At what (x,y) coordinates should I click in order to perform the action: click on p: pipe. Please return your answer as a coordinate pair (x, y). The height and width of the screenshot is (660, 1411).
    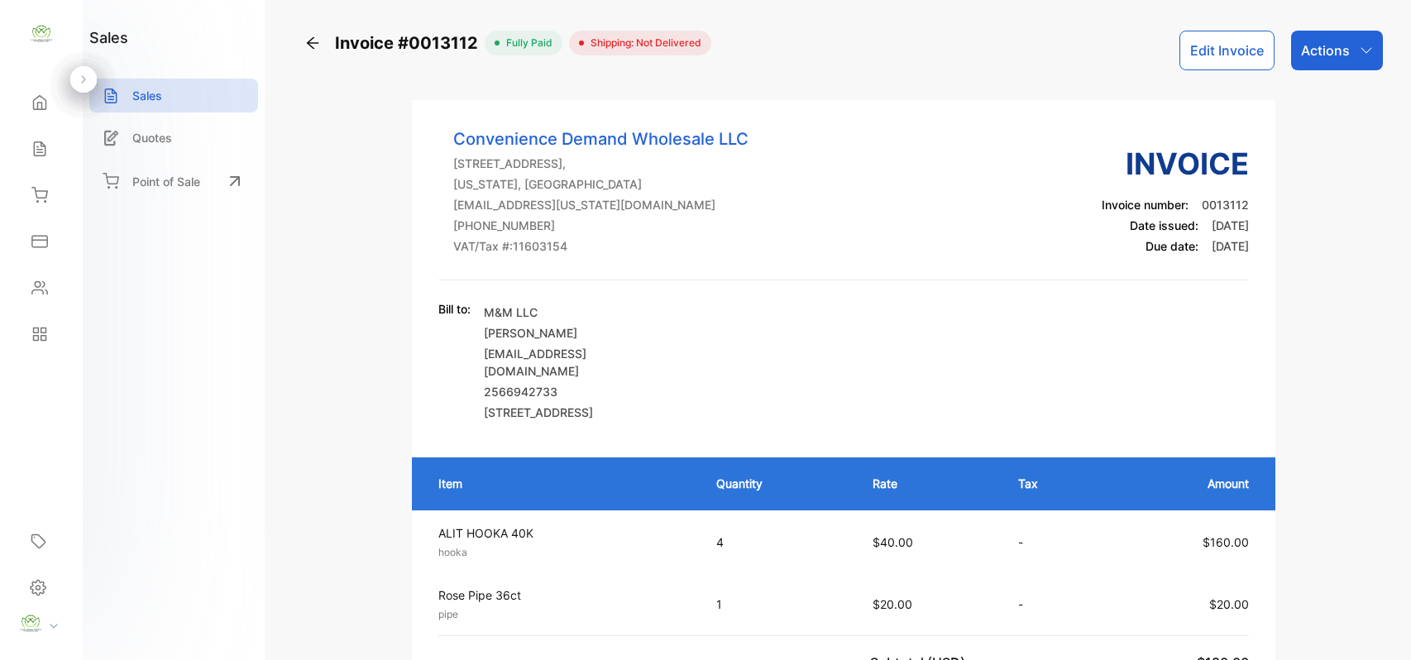
    Looking at the image, I should click on (562, 614).